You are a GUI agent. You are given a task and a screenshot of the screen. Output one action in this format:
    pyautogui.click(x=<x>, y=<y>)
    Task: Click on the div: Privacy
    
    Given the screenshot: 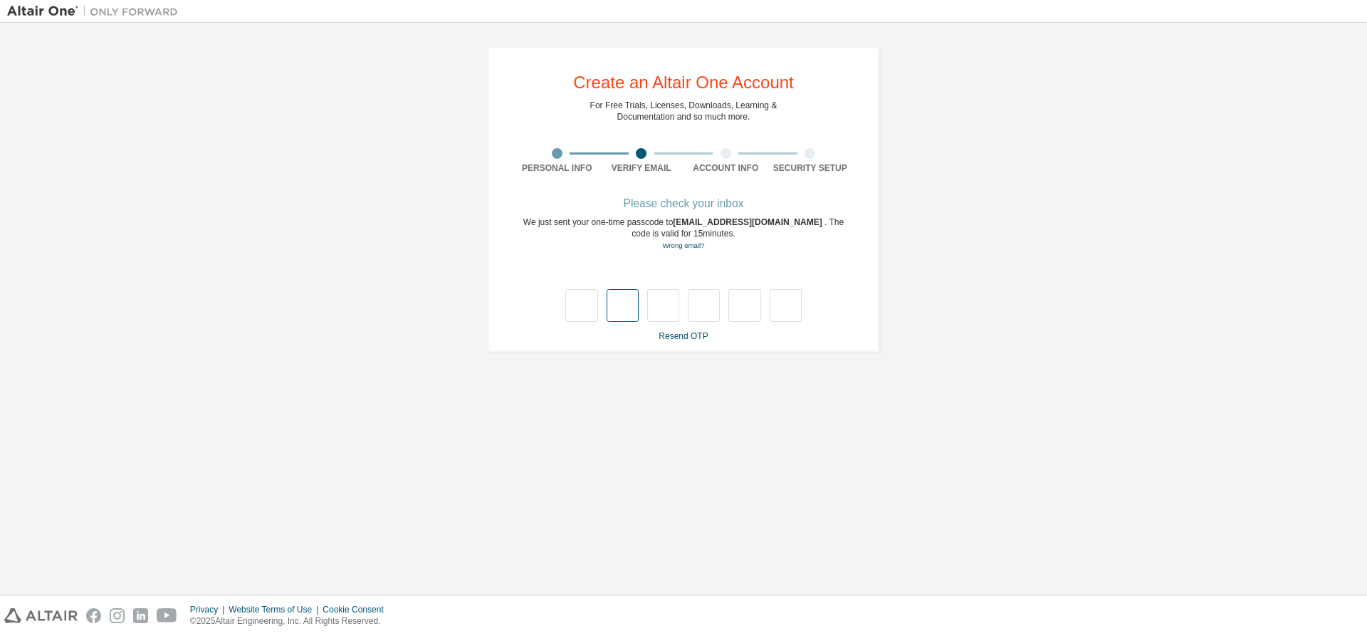 What is the action you would take?
    pyautogui.click(x=209, y=609)
    